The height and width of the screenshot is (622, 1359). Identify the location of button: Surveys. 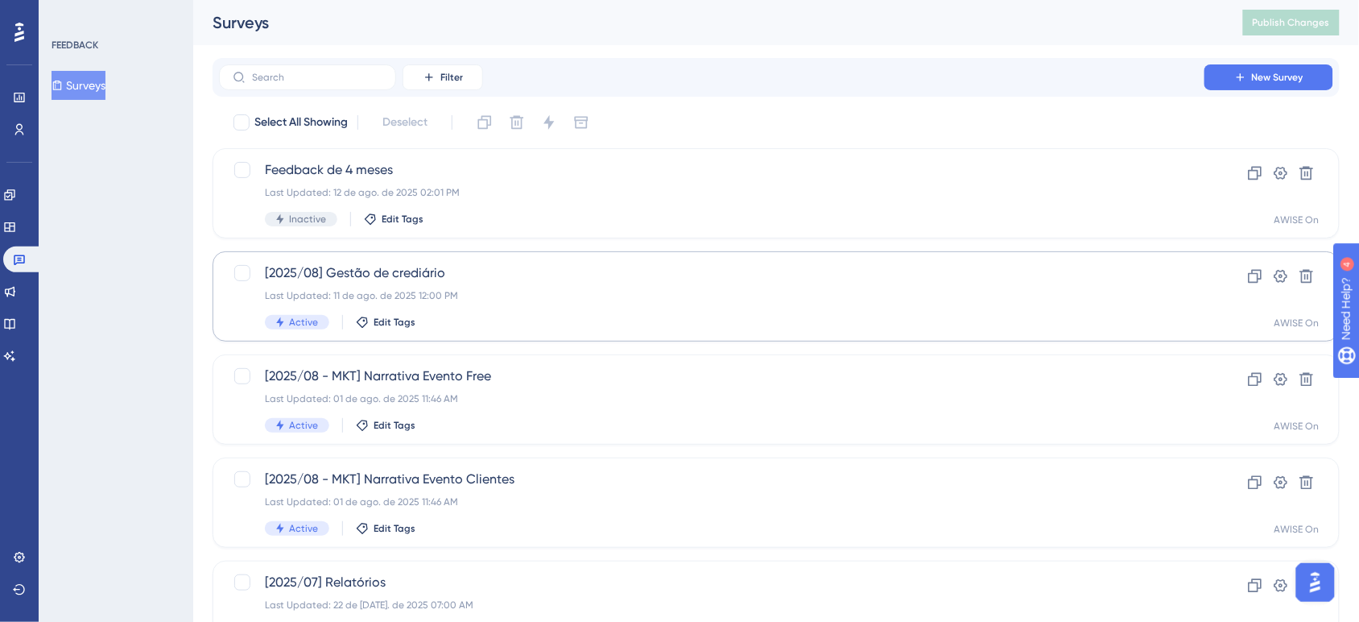
(78, 85).